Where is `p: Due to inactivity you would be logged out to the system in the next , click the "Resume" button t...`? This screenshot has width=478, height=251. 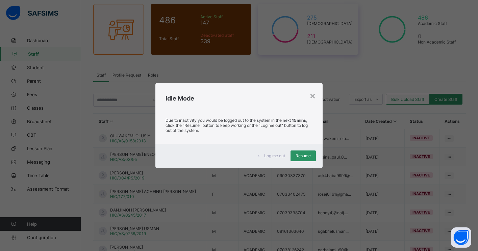 p: Due to inactivity you would be logged out to the system in the next , click the "Resume" button t... is located at coordinates (239, 125).